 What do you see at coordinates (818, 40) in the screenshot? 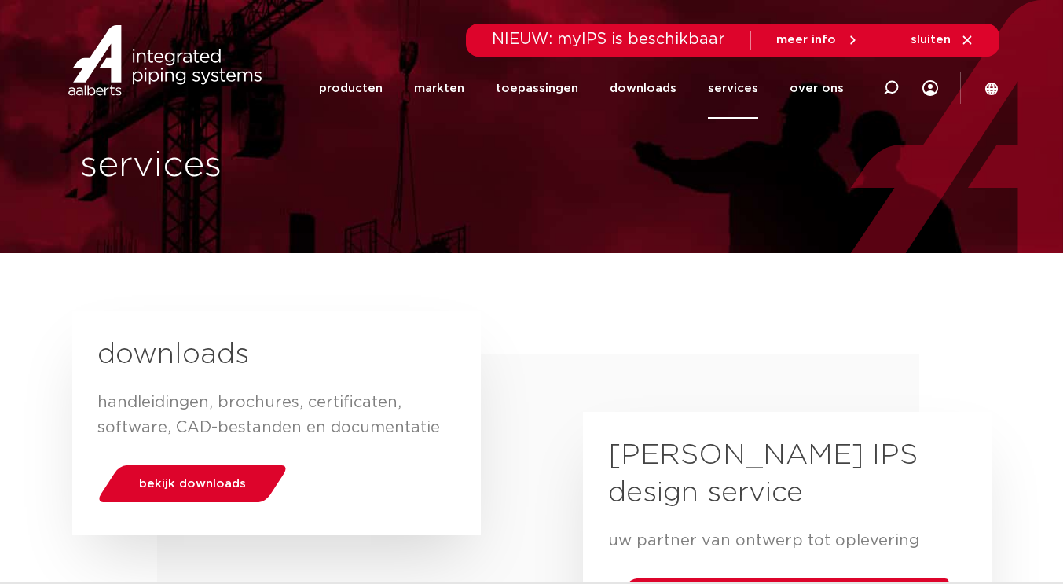
I see `a: meer info` at bounding box center [818, 40].